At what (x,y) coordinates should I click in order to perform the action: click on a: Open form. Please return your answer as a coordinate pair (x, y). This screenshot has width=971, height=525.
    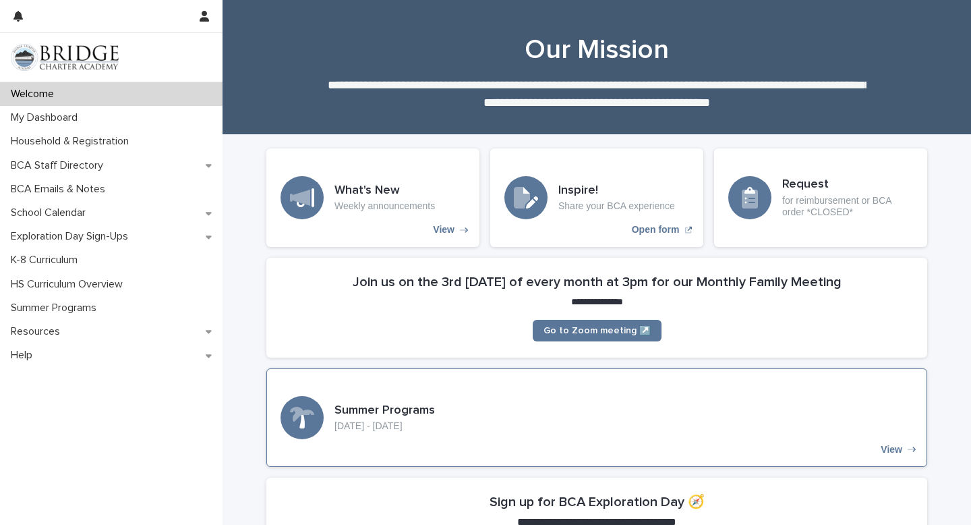
    Looking at the image, I should click on (597, 198).